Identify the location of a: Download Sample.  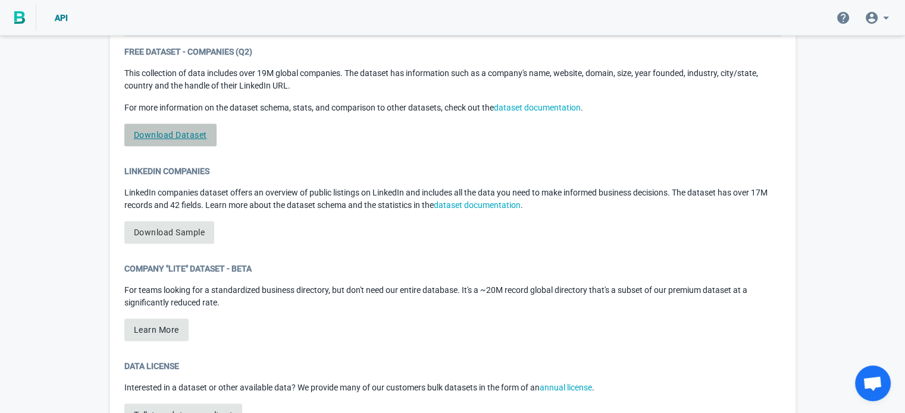
(169, 233).